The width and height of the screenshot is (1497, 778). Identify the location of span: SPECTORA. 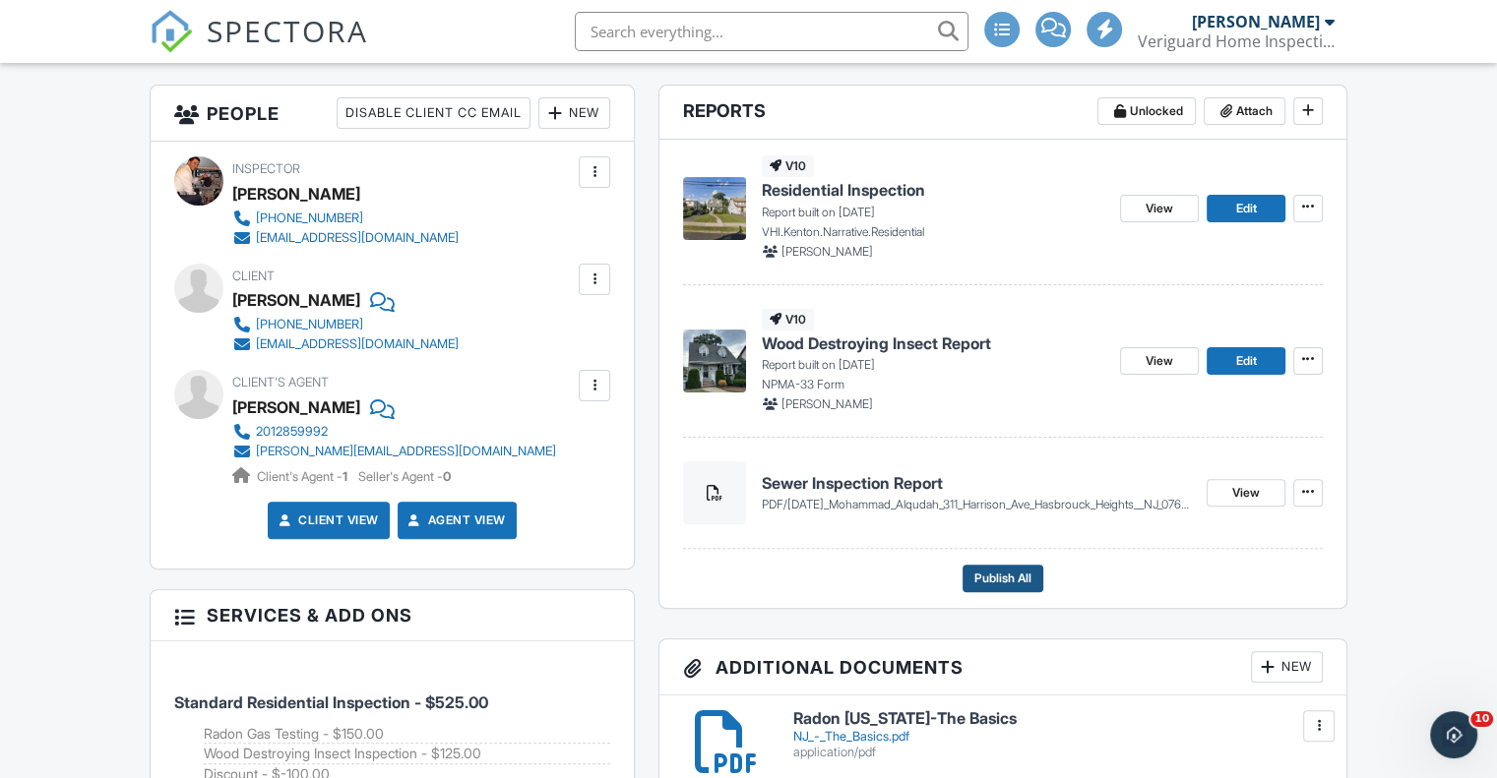
(287, 31).